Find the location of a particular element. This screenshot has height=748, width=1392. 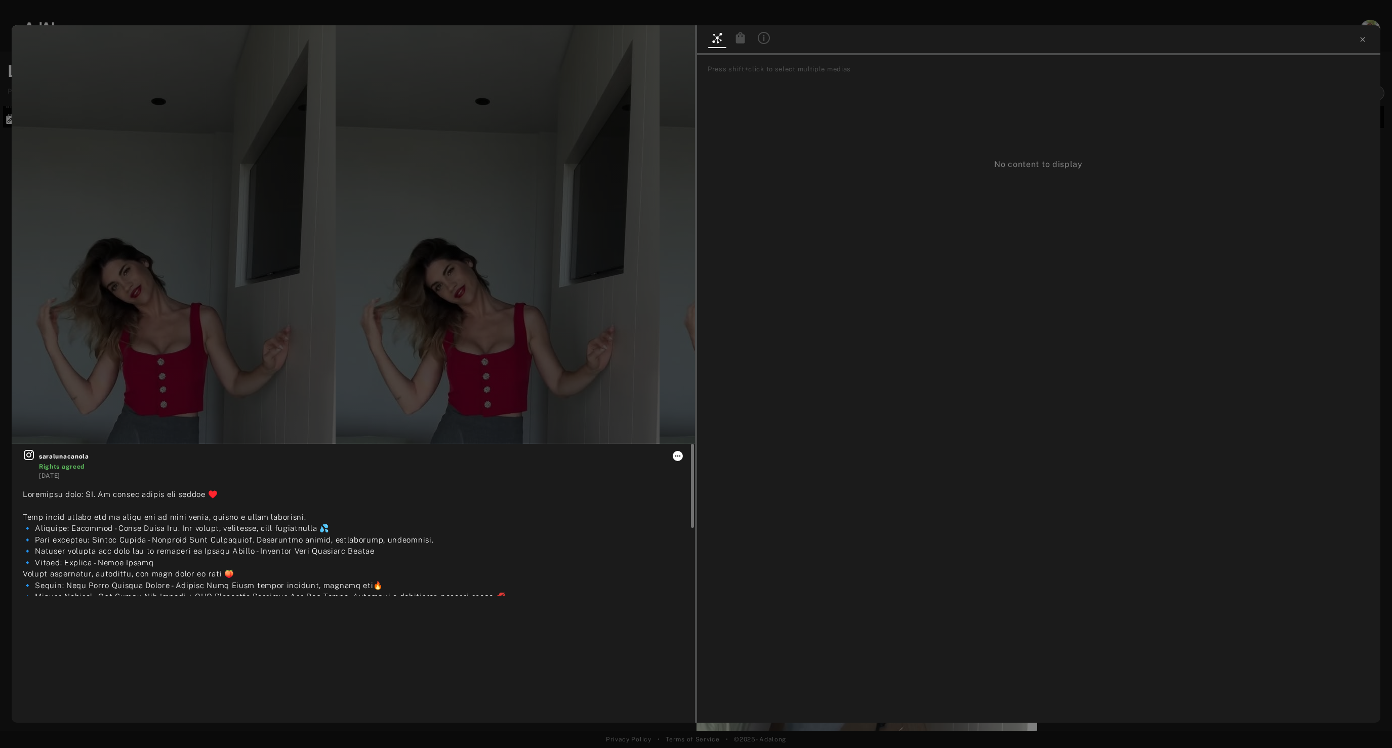

span: Rights agreed is located at coordinates (62, 467).